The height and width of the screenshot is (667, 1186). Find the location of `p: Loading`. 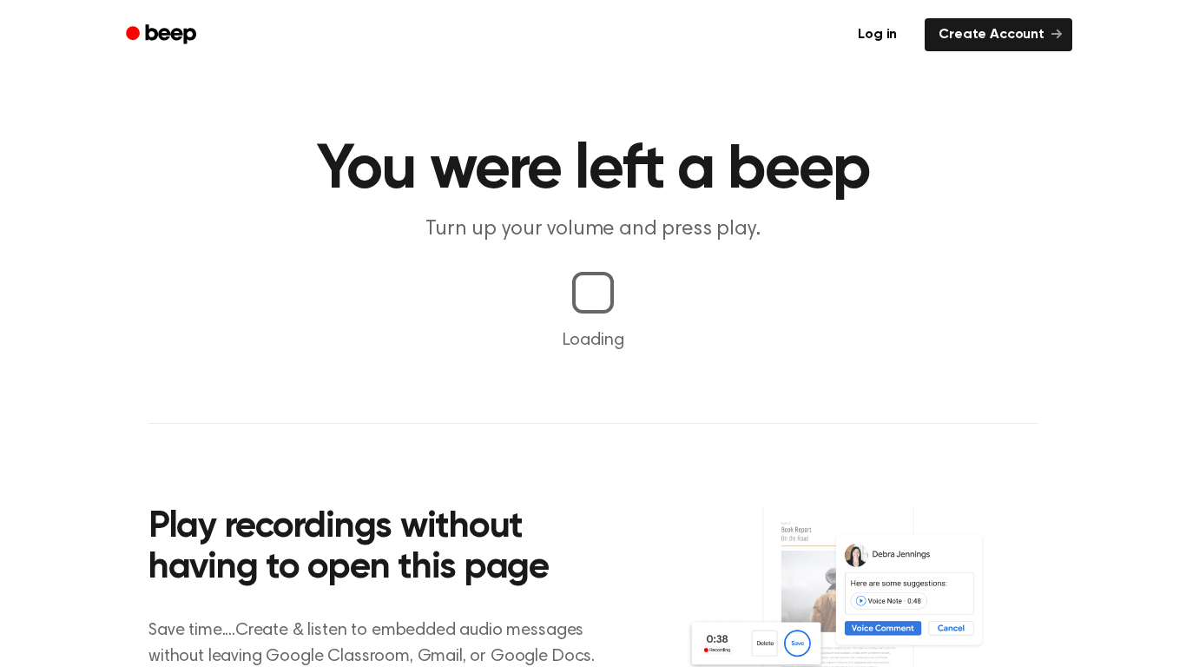

p: Loading is located at coordinates (593, 340).